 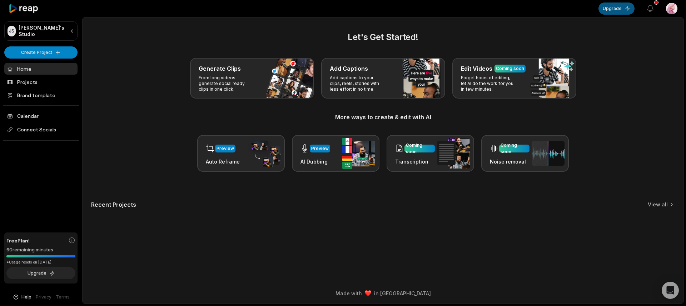 What do you see at coordinates (41, 130) in the screenshot?
I see `span: Connect Socials` at bounding box center [41, 130].